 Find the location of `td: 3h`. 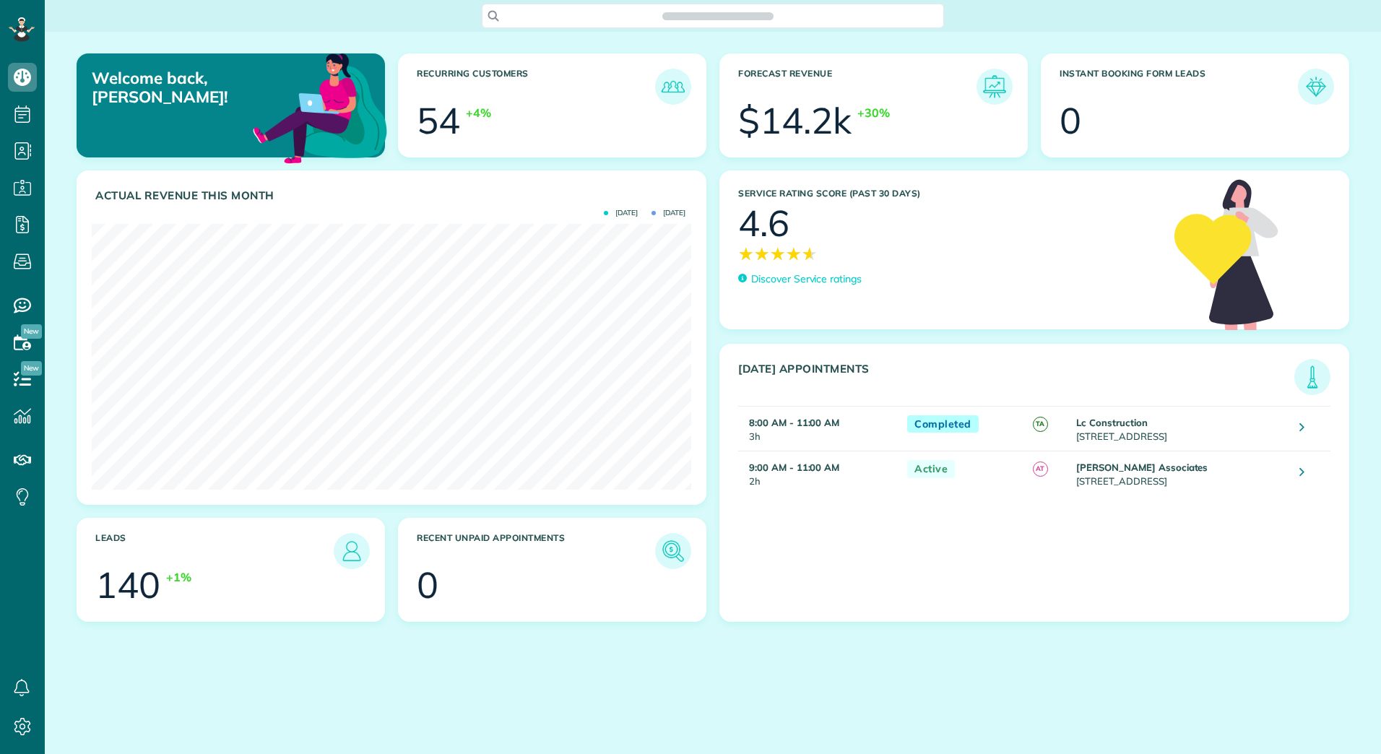

td: 3h is located at coordinates (819, 428).